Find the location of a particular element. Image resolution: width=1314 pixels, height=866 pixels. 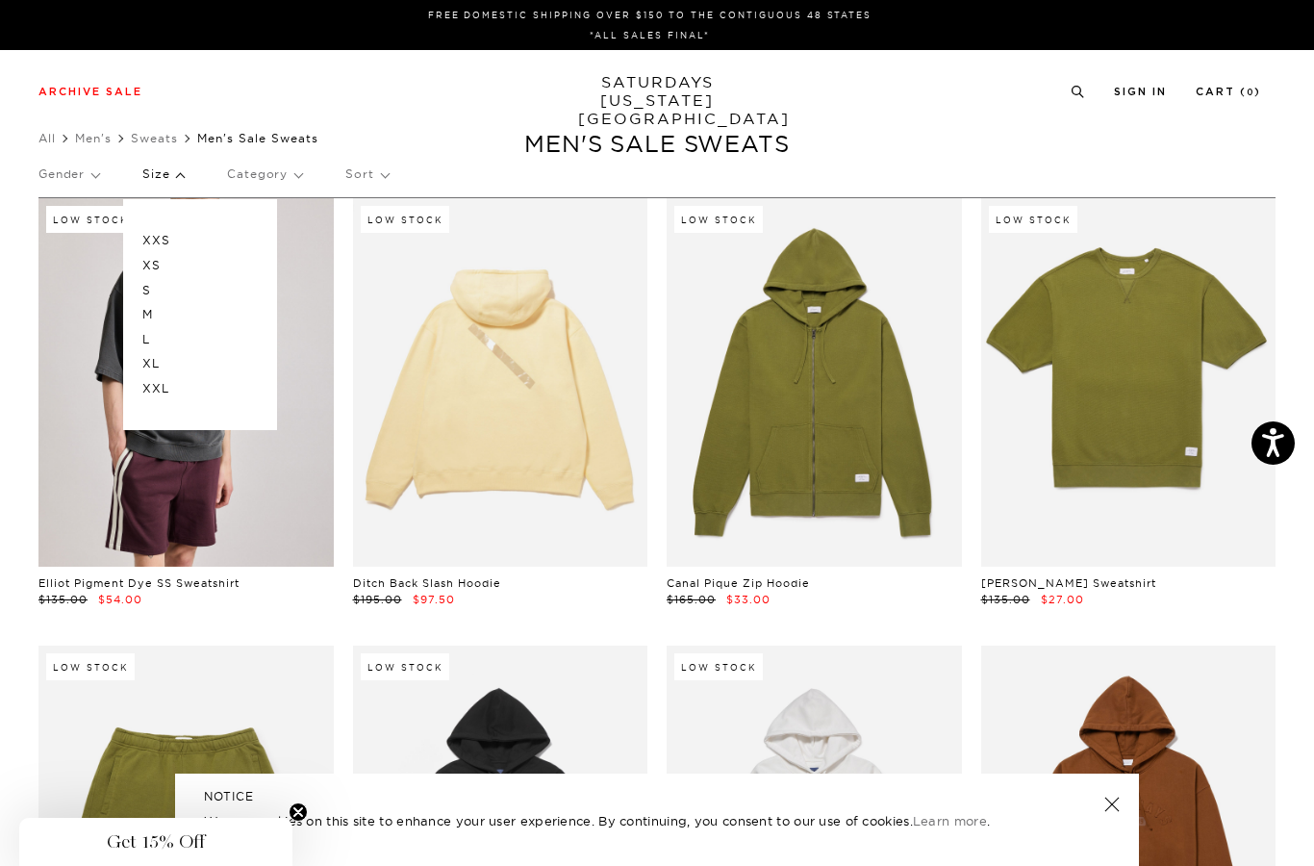

p: L is located at coordinates (200, 340).